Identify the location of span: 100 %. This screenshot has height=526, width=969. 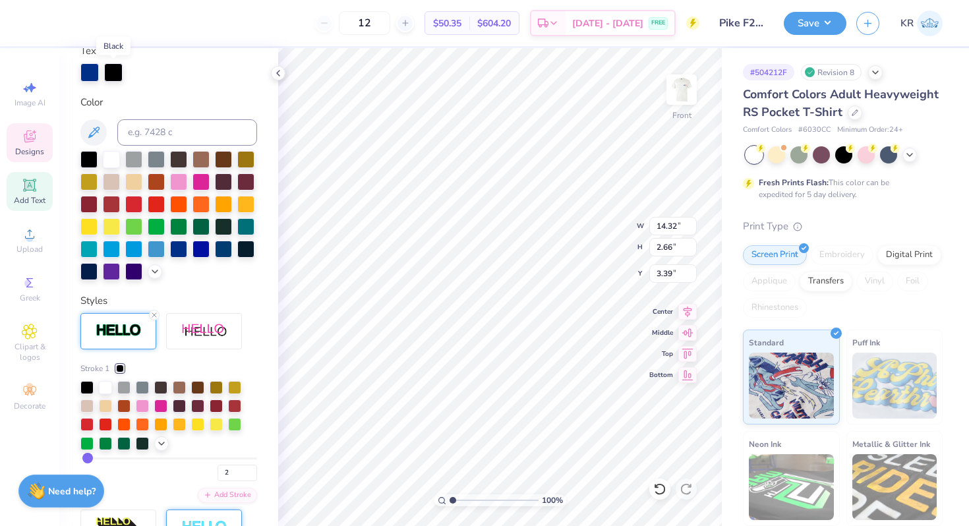
(553, 500).